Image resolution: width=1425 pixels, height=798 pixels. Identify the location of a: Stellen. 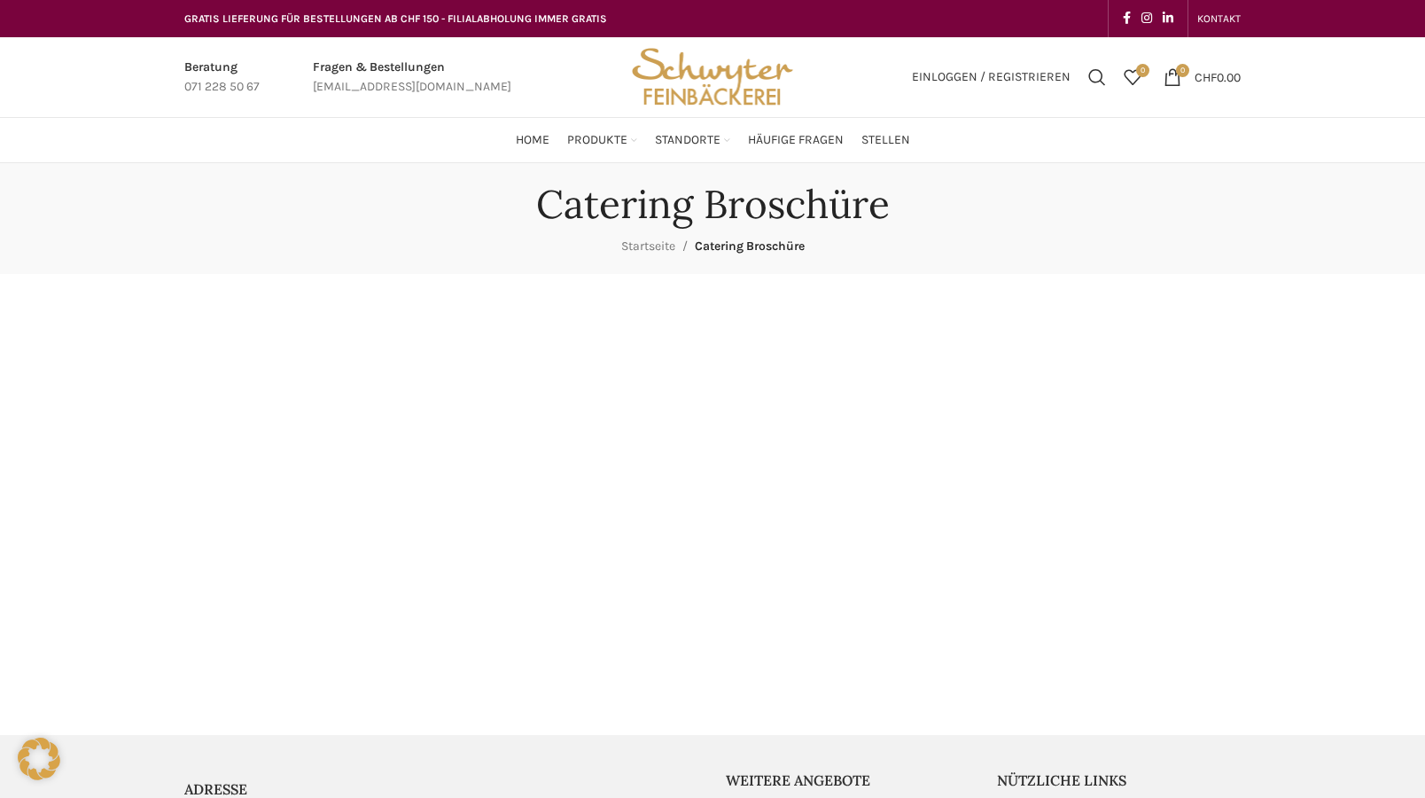
(885, 140).